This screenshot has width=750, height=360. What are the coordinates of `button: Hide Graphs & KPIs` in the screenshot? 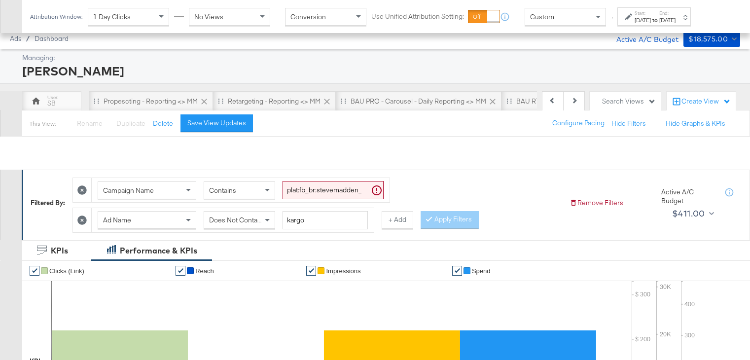 It's located at (695, 123).